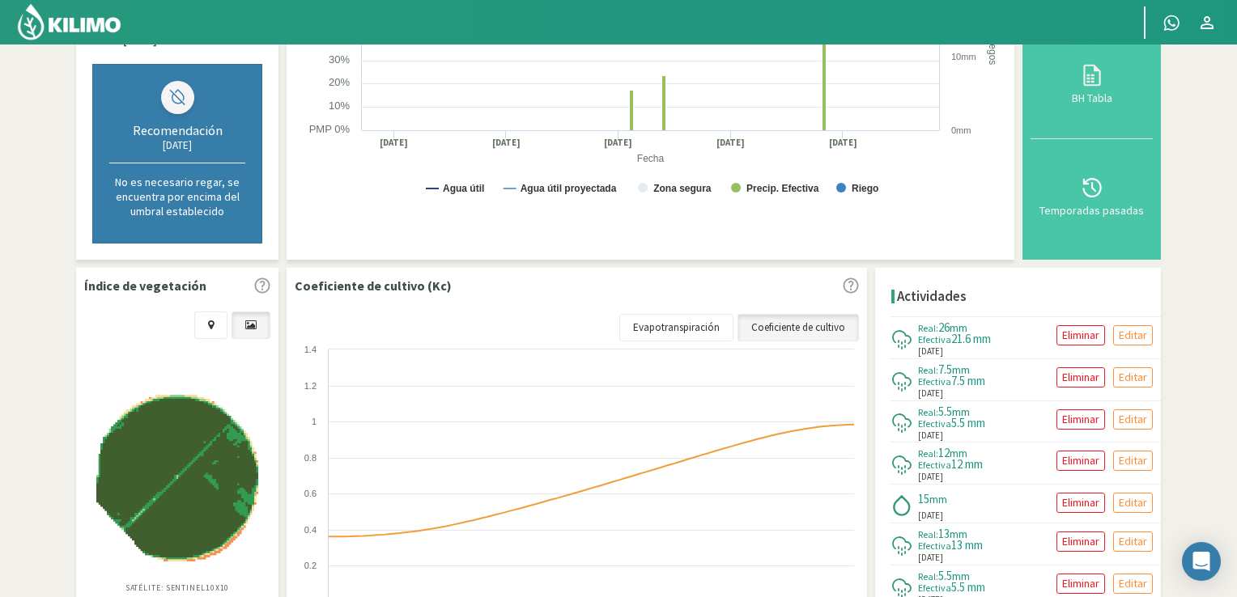  I want to click on text: 1, so click(314, 422).